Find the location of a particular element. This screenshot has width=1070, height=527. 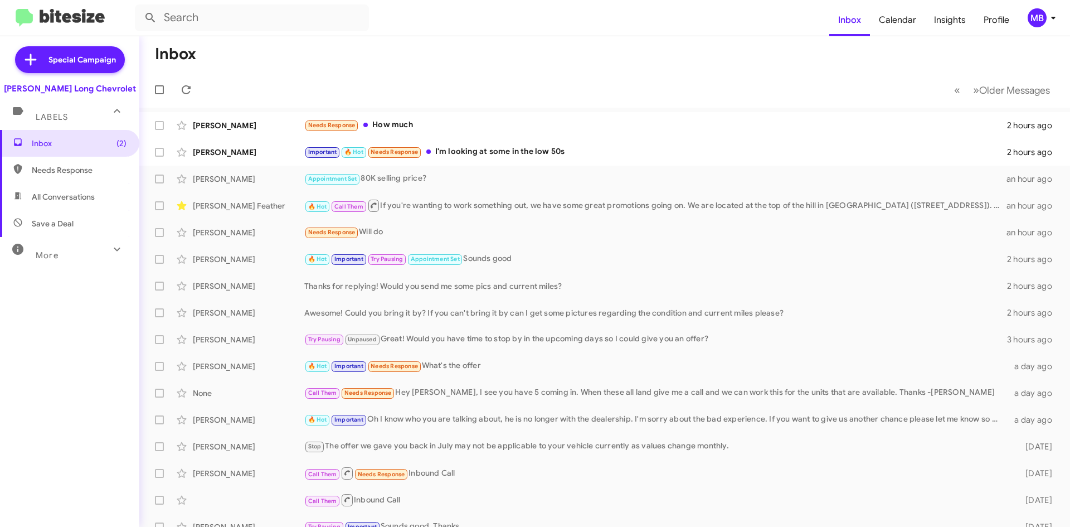

a: Calendar is located at coordinates (897, 20).